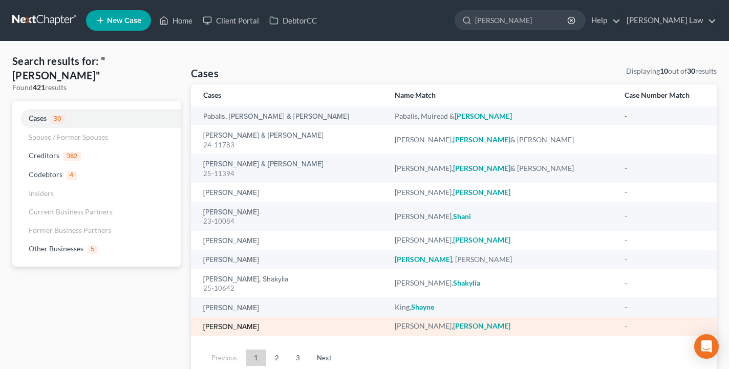  Describe the element at coordinates (298, 358) in the screenshot. I see `a: 3` at that location.